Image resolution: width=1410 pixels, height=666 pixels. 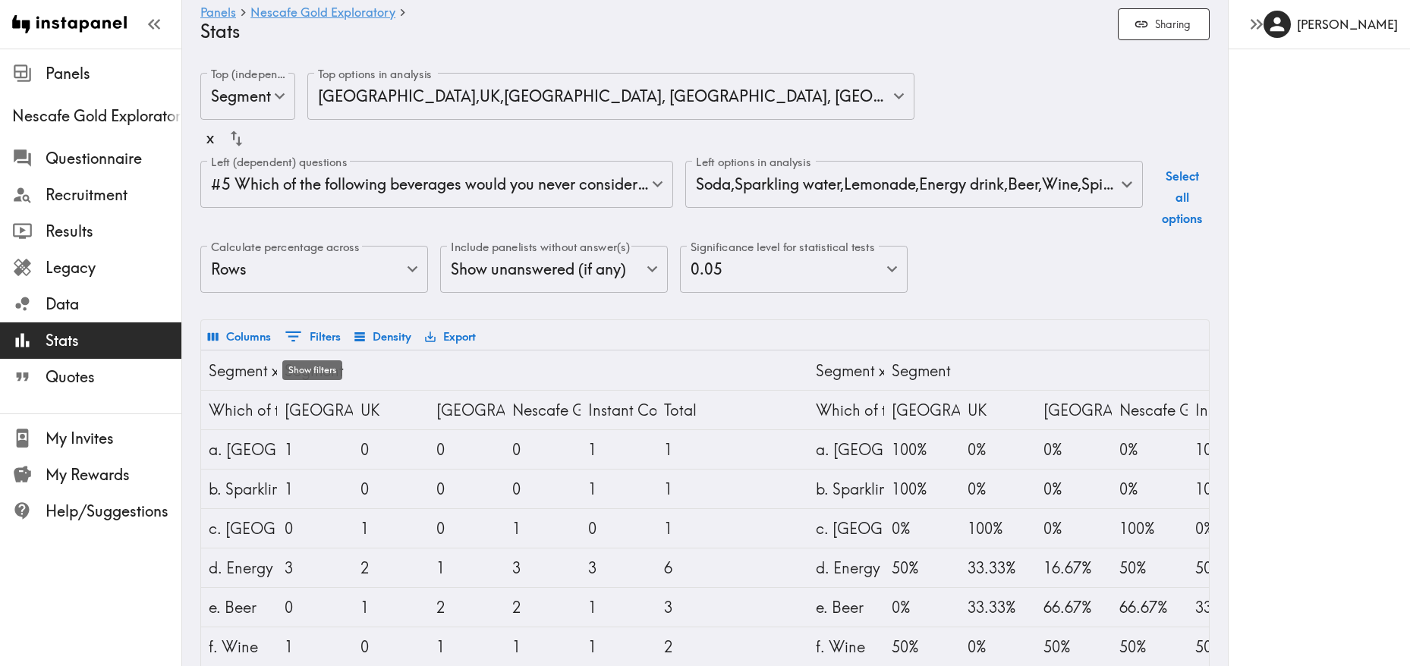 I want to click on div: b. Sparkling water, so click(x=846, y=489).